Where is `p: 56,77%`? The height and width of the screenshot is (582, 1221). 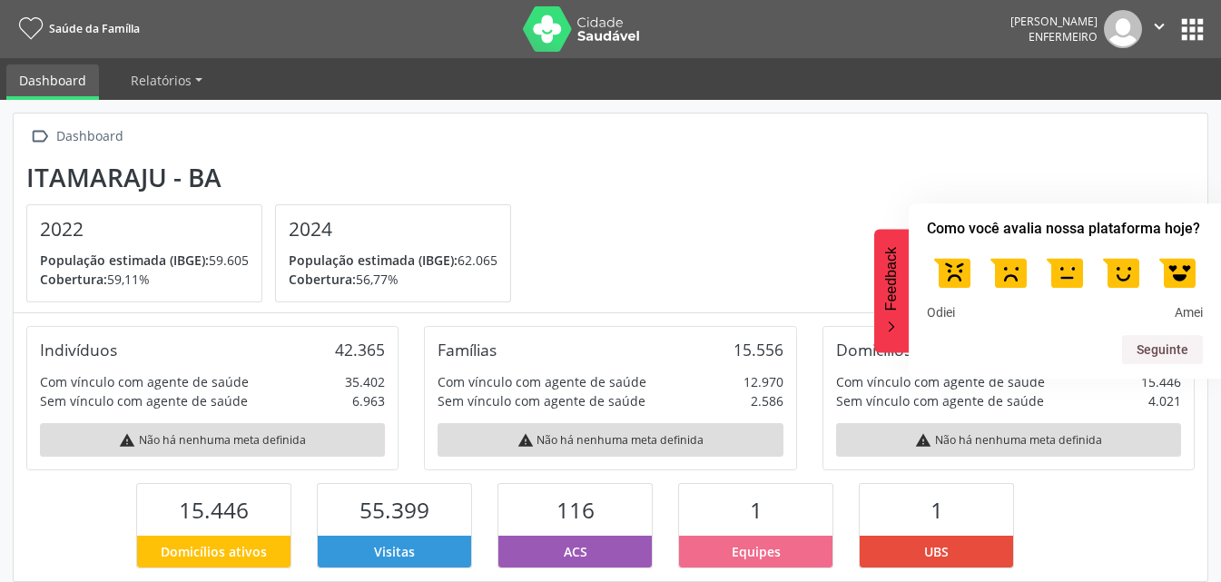 p: 56,77% is located at coordinates (393, 279).